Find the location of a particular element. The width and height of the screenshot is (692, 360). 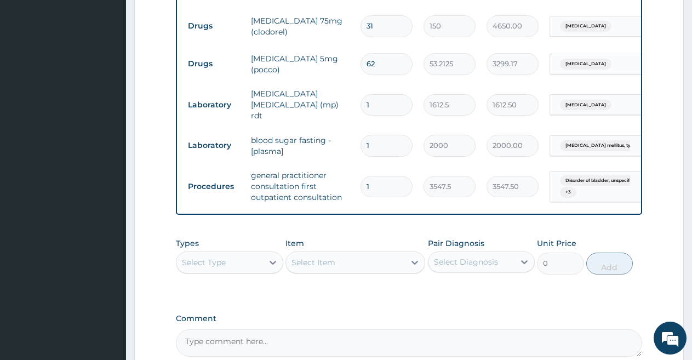

img: d_794563401_company_1708531726252_794563401 is located at coordinates (32, 68).